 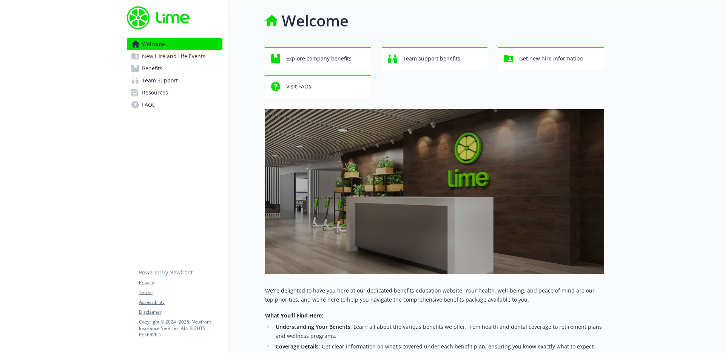 What do you see at coordinates (181, 292) in the screenshot?
I see `a: Terms` at bounding box center [181, 292].